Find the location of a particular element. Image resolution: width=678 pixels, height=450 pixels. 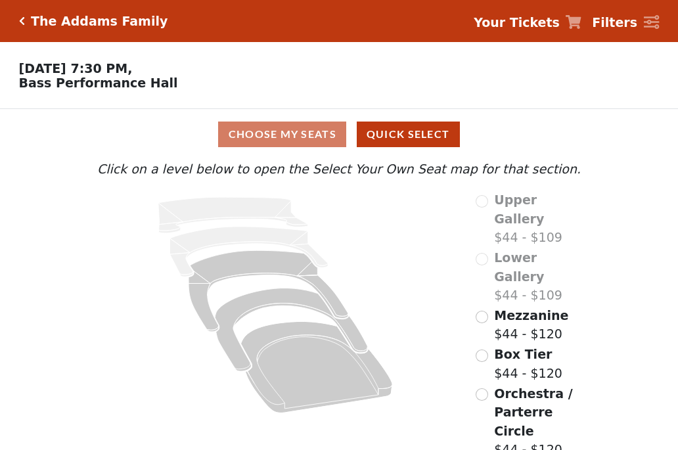

span: Box Tier is located at coordinates (523, 354).